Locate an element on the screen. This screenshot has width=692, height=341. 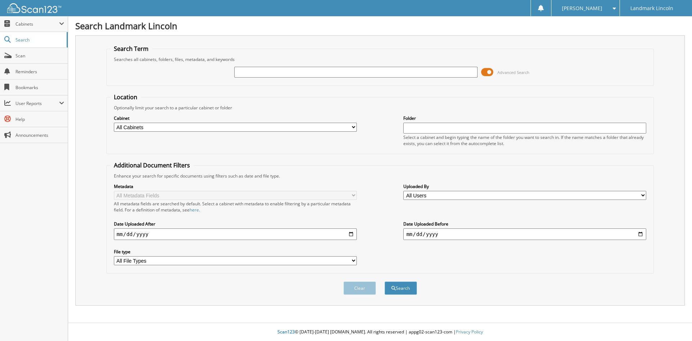
span: Scan is located at coordinates (40, 55).